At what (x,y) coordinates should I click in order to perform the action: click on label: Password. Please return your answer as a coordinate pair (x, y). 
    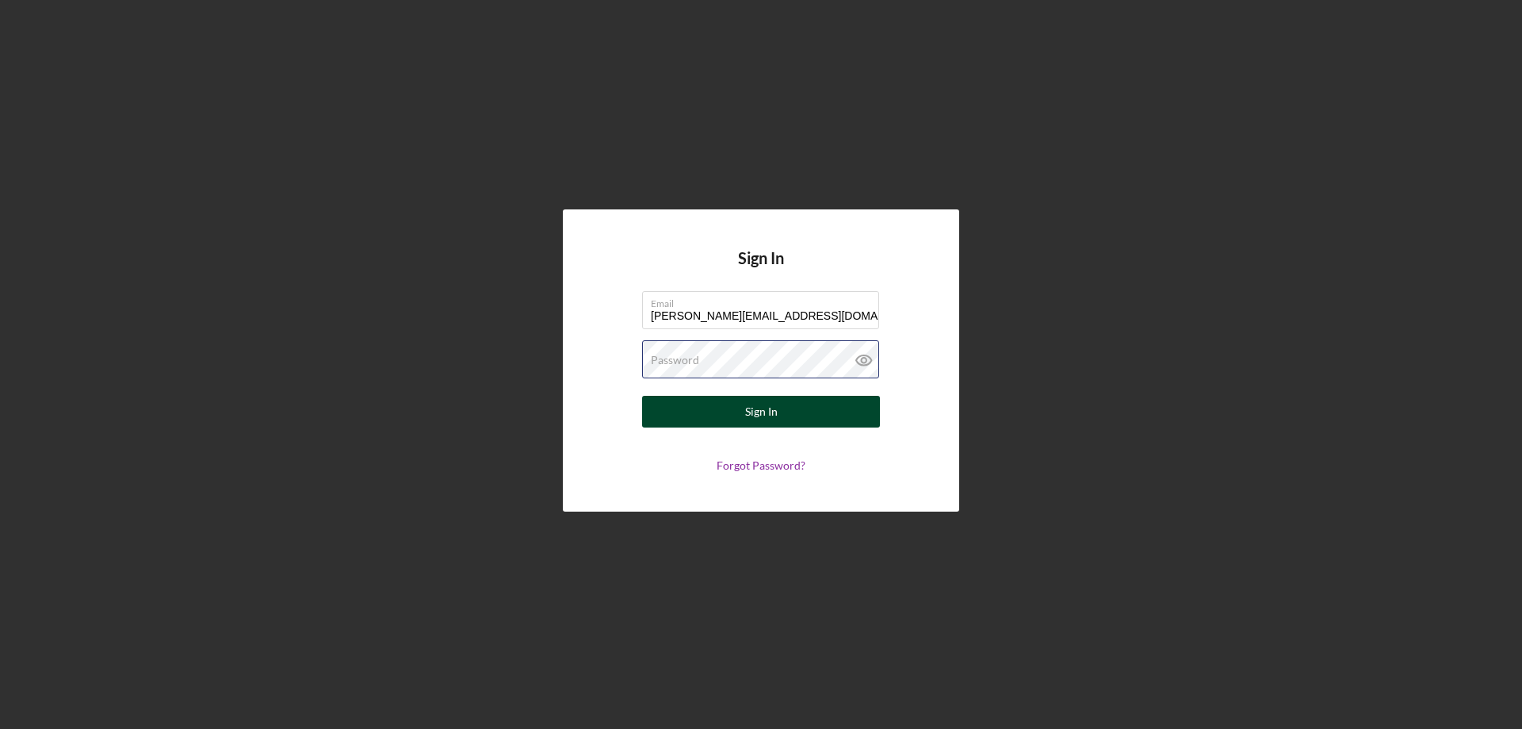
    Looking at the image, I should click on (675, 360).